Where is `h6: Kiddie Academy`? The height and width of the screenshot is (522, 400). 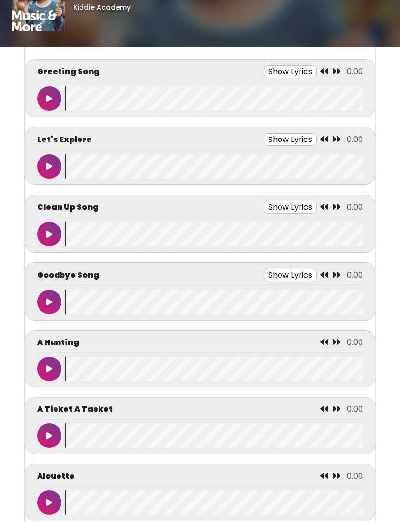
h6: Kiddie Academy is located at coordinates (108, 7).